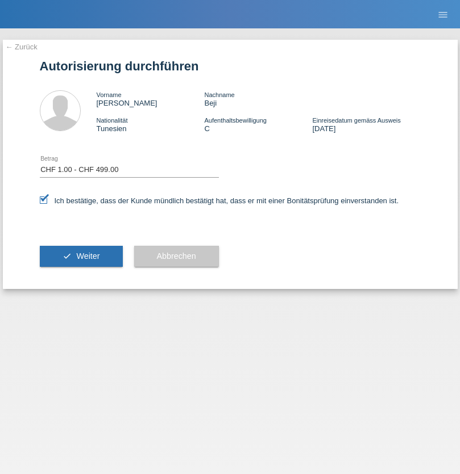 Image resolution: width=460 pixels, height=474 pixels. Describe the element at coordinates (258, 124) in the screenshot. I see `div: C` at that location.